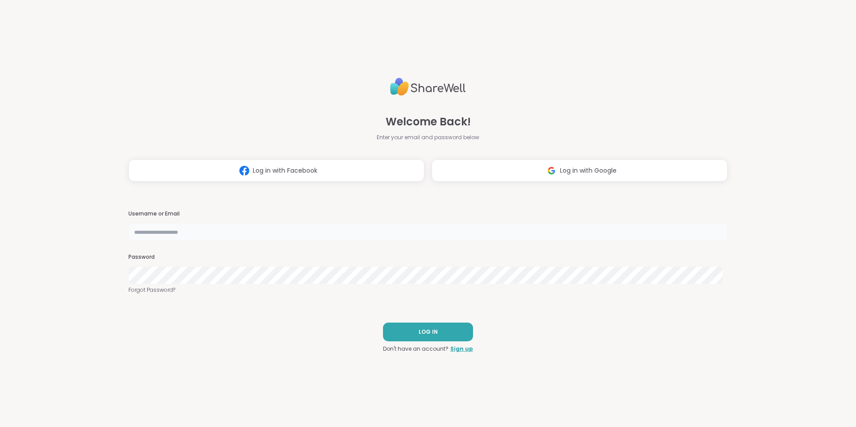 This screenshot has height=427, width=856. I want to click on a: Sign up, so click(461, 349).